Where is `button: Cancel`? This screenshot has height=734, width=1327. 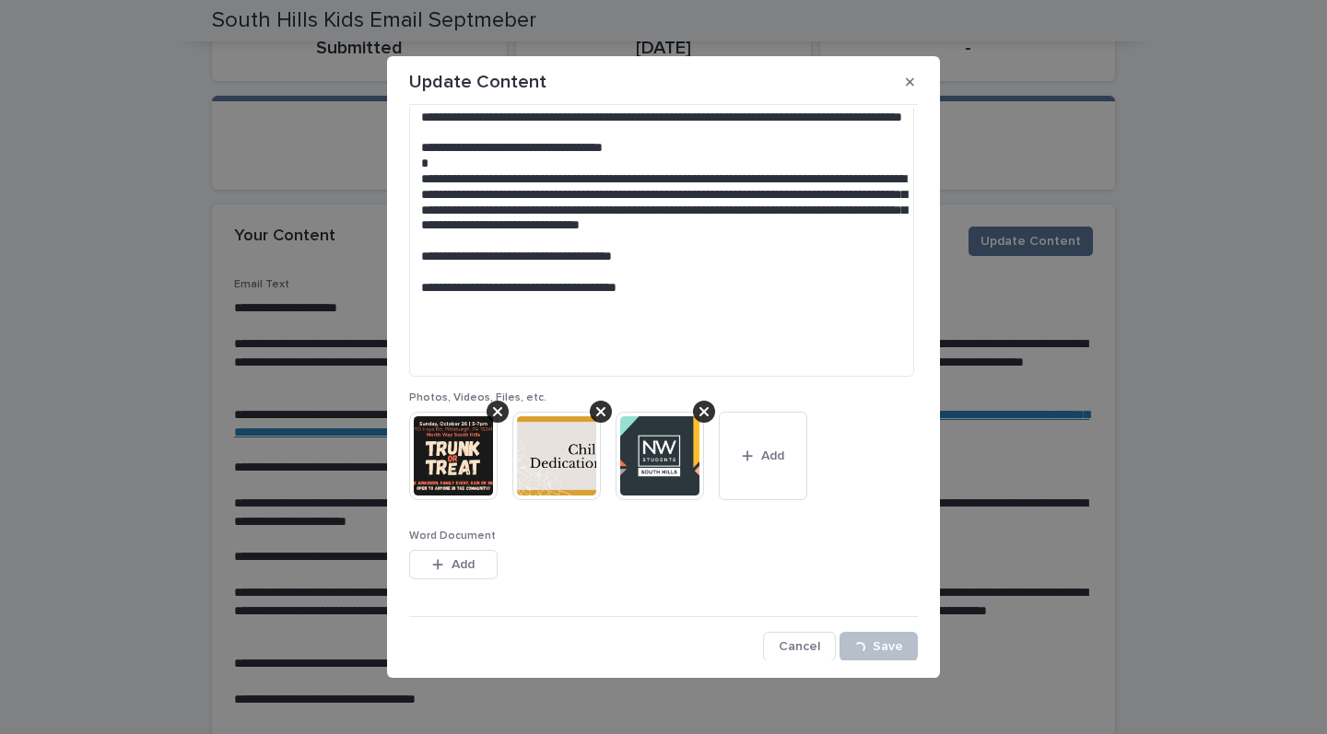 button: Cancel is located at coordinates (799, 647).